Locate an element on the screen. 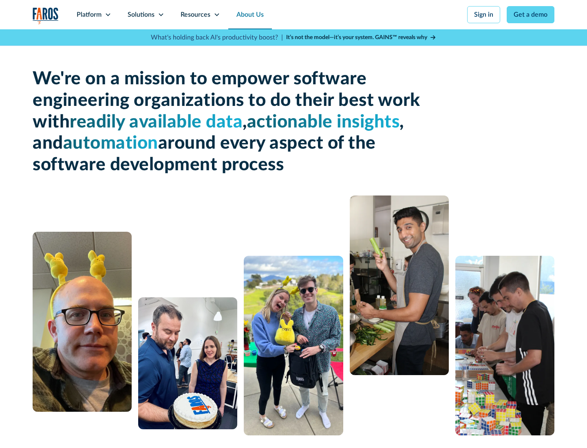 This screenshot has height=448, width=587. div: Solutions is located at coordinates (141, 15).